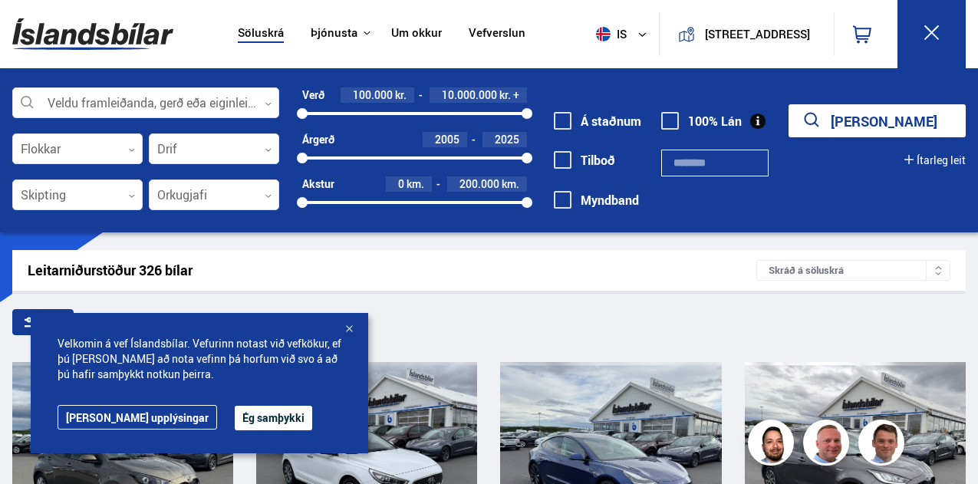  I want to click on button: Ítarleg leit, so click(935, 160).